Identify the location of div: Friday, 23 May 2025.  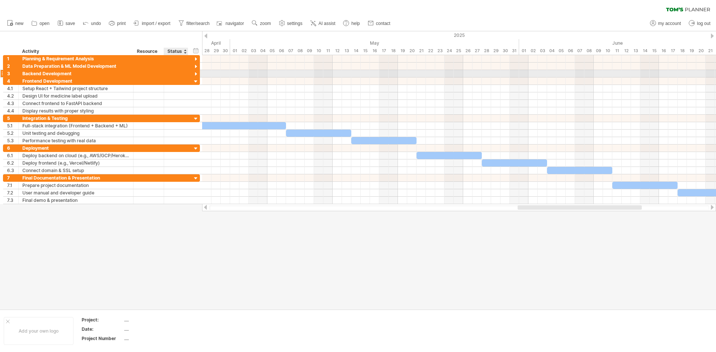
(440, 51).